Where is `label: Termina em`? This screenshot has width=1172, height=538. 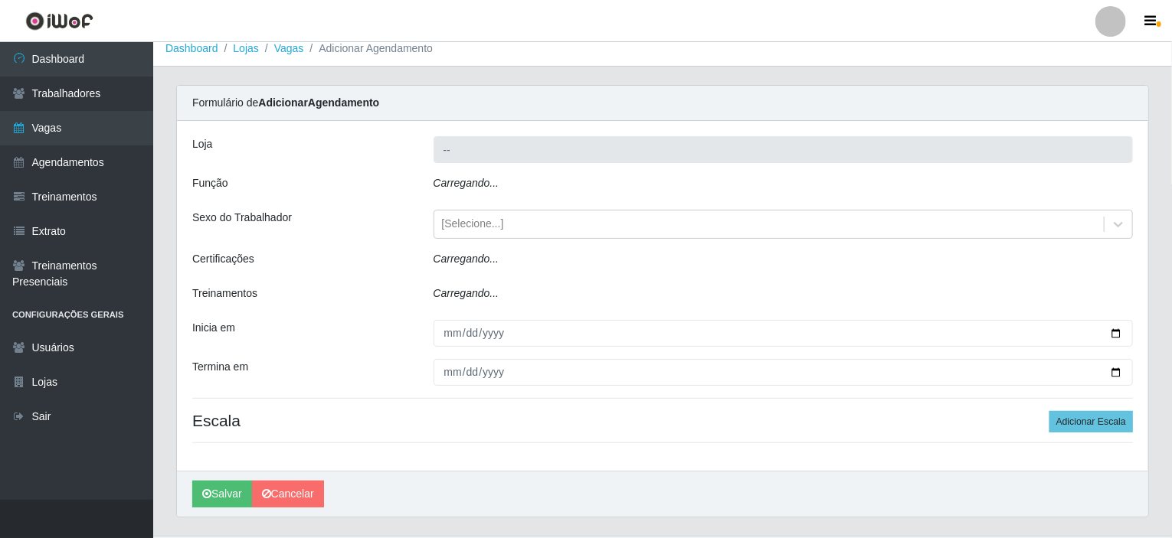
label: Termina em is located at coordinates (220, 367).